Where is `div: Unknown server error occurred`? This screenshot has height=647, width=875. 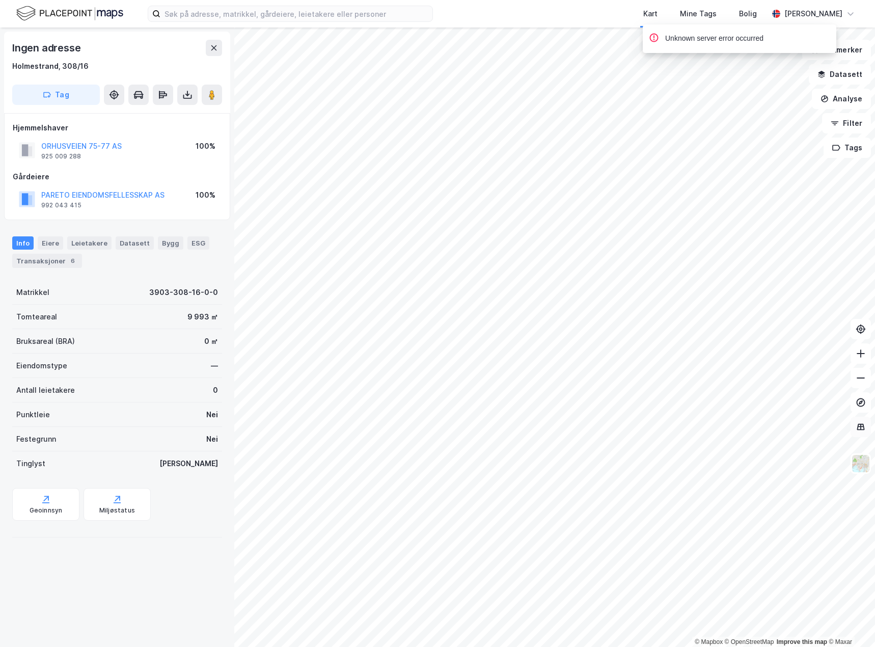 div: Unknown server error occurred is located at coordinates (714, 39).